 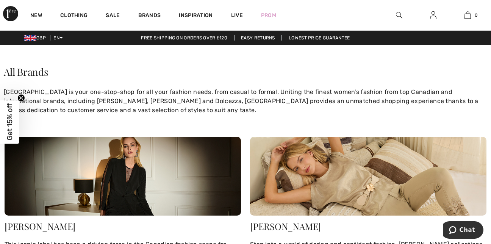 I want to click on a: Clothing, so click(x=74, y=16).